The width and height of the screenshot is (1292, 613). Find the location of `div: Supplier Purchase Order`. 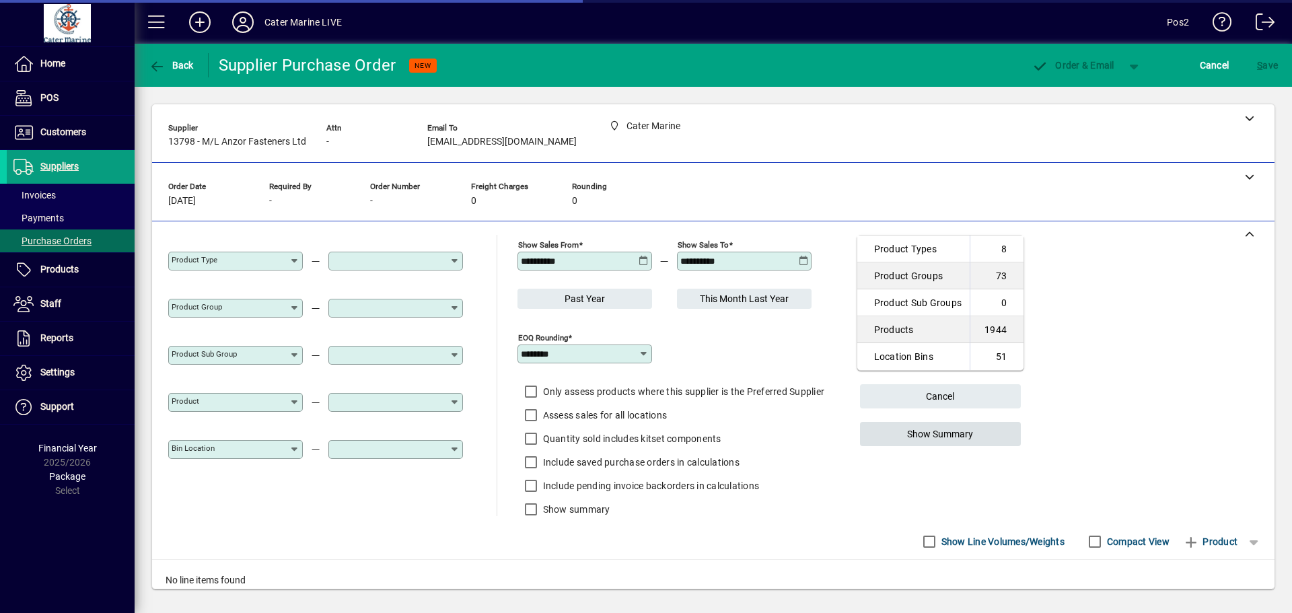

div: Supplier Purchase Order is located at coordinates (308, 65).